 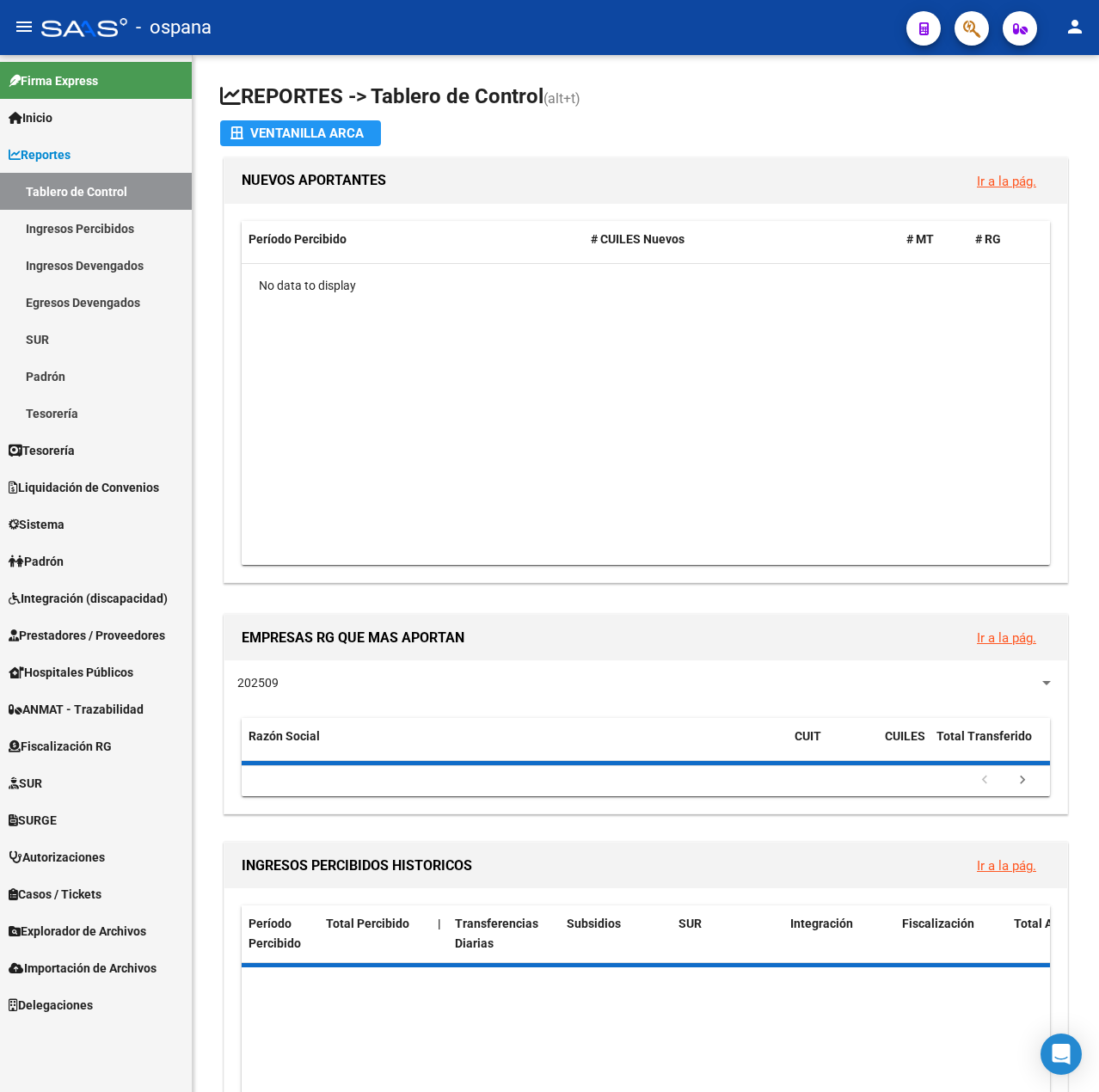 I want to click on datatable-header-cell: Fiscalización, so click(x=951, y=934).